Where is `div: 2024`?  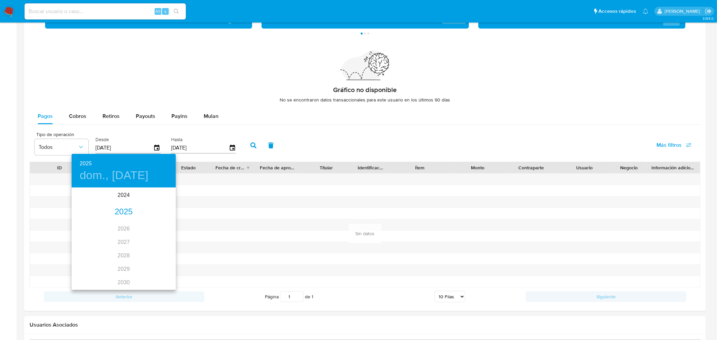 div: 2024 is located at coordinates (124, 195).